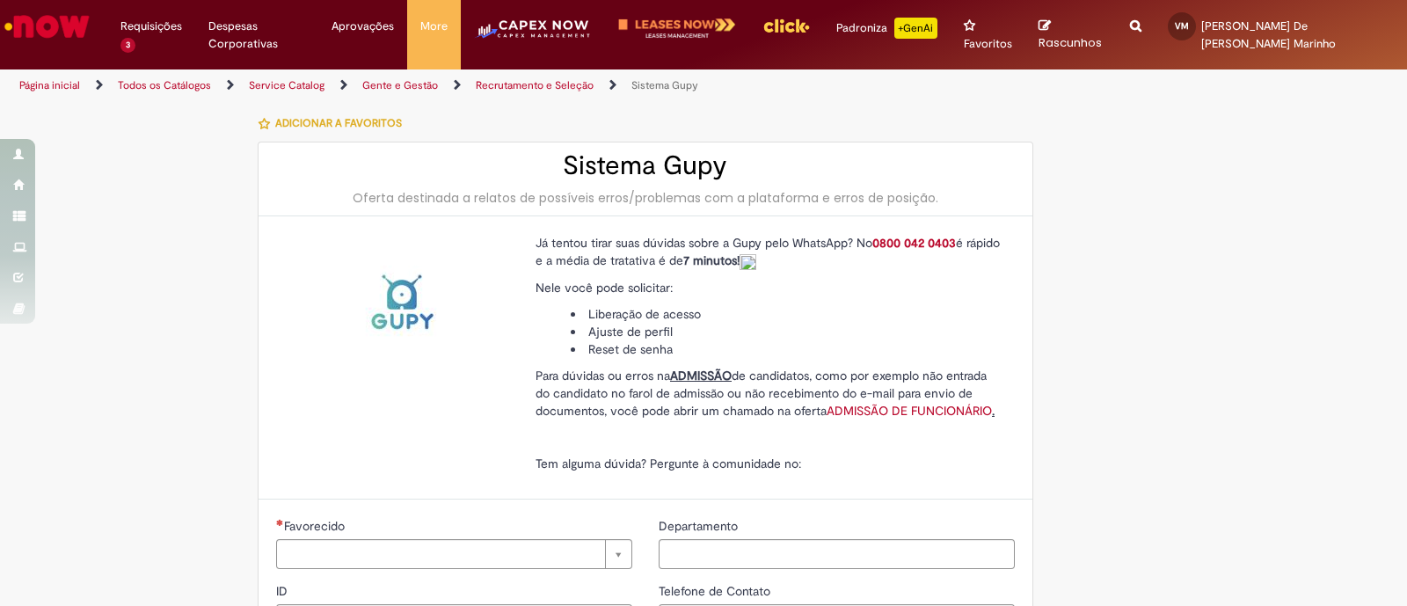  I want to click on a: ADMISSÃO DE FUNCIONÁRIO, so click(909, 411).